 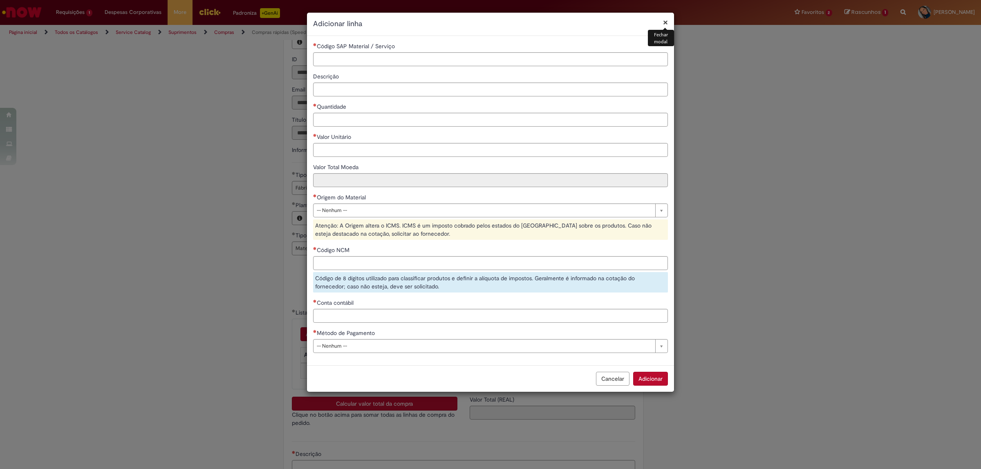 What do you see at coordinates (356, 46) in the screenshot?
I see `span: Código SAP Material / Serviço` at bounding box center [356, 46].